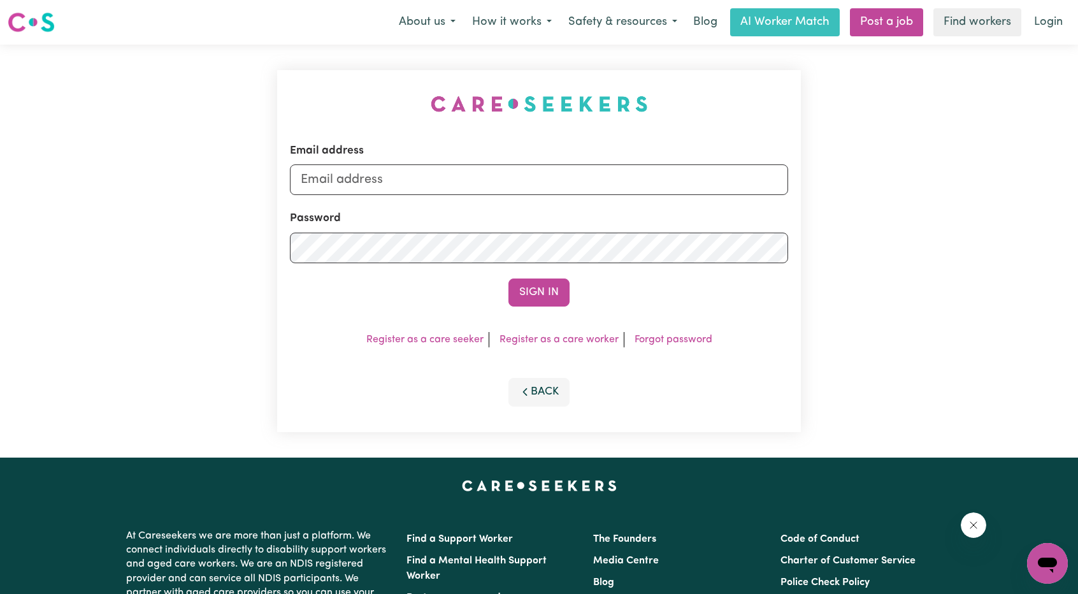  What do you see at coordinates (459, 539) in the screenshot?
I see `a: Find a Support Worker` at bounding box center [459, 539].